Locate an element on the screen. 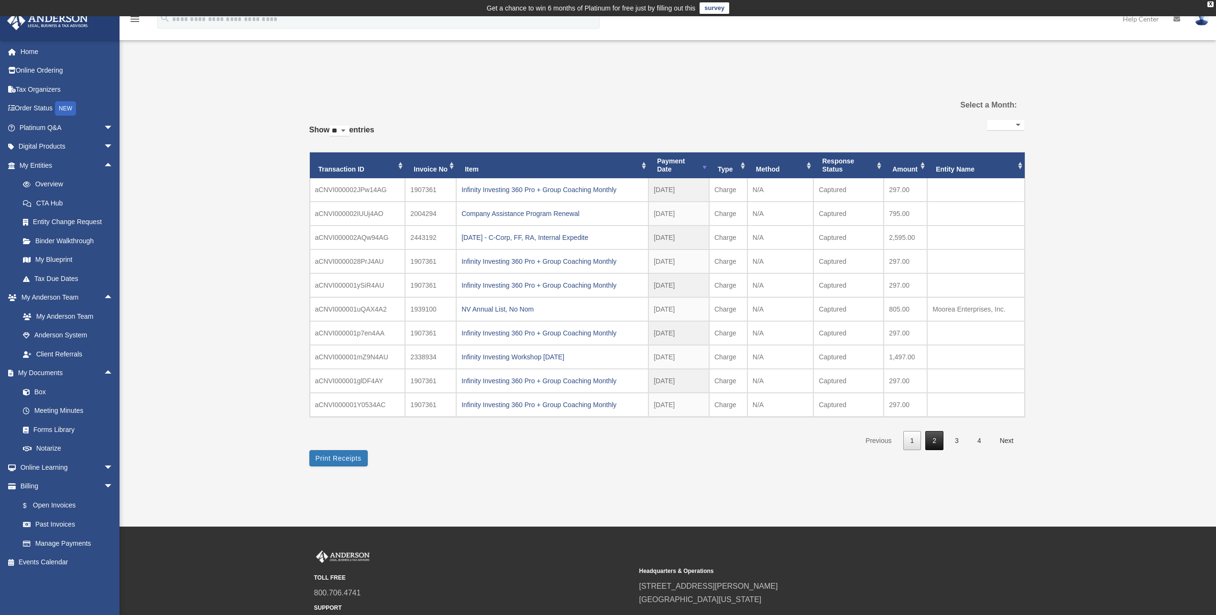 The image size is (1216, 615). a: Digital Productsarrow_drop_down is located at coordinates (67, 147).